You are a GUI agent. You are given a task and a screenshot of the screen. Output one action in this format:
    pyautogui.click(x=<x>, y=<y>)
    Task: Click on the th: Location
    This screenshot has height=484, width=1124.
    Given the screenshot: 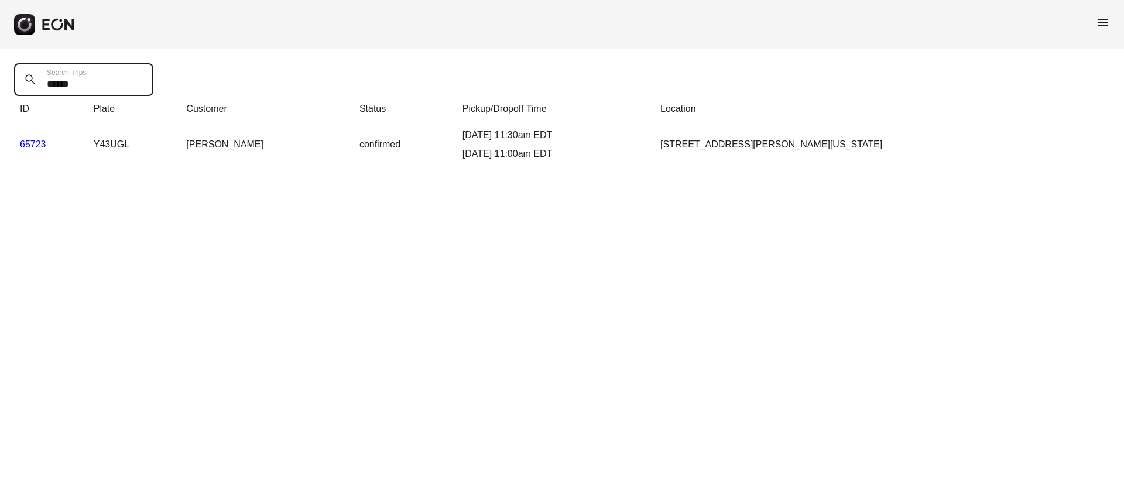 What is the action you would take?
    pyautogui.click(x=882, y=109)
    